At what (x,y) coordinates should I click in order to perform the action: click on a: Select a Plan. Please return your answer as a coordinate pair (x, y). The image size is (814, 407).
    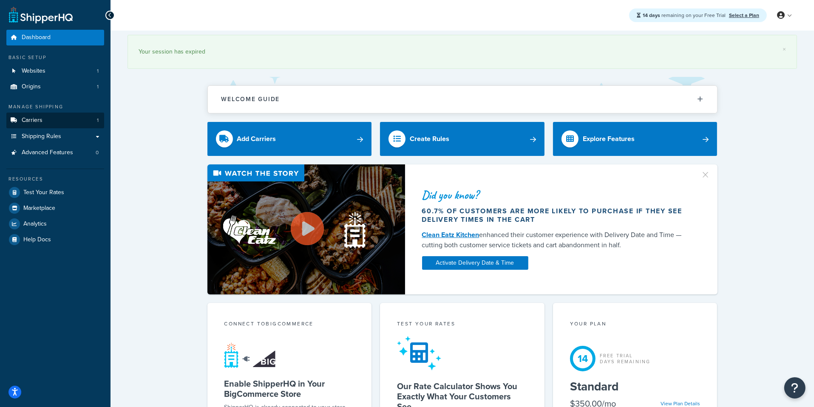
    Looking at the image, I should click on (744, 15).